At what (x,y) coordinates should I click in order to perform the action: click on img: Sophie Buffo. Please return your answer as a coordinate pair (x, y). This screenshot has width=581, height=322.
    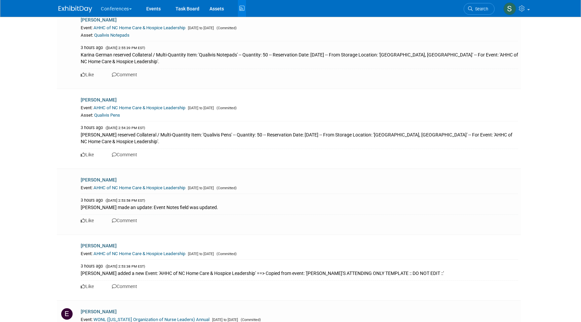
    Looking at the image, I should click on (510, 9).